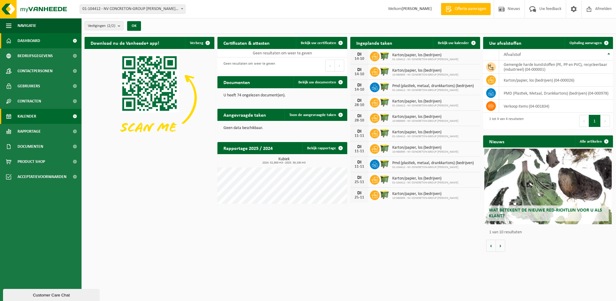 The width and height of the screenshot is (616, 301). What do you see at coordinates (318, 43) in the screenshot?
I see `span: Bekijk uw certificaten` at bounding box center [318, 43].